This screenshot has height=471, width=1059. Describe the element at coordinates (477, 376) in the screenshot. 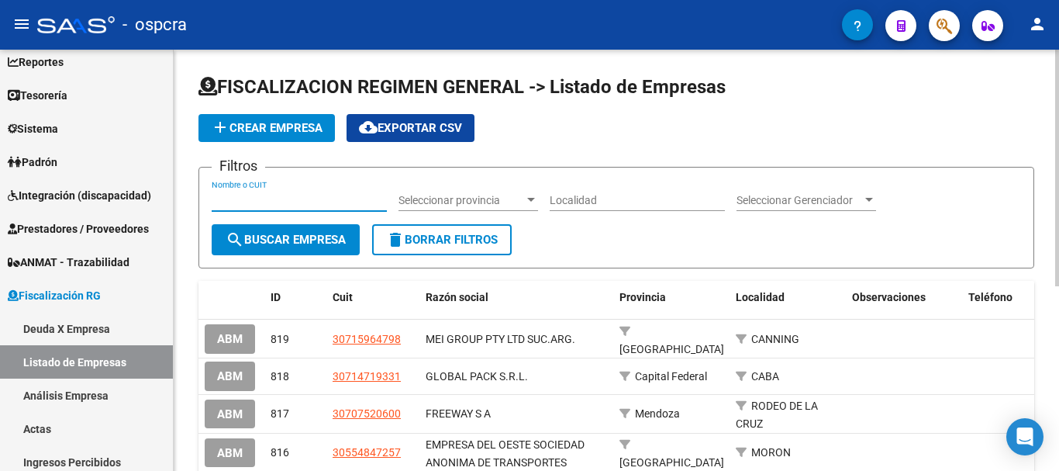

I see `span: GLOBAL PACK S.R.L.` at that location.